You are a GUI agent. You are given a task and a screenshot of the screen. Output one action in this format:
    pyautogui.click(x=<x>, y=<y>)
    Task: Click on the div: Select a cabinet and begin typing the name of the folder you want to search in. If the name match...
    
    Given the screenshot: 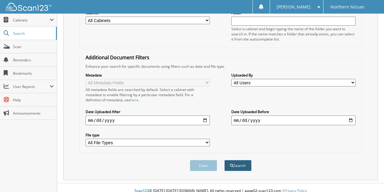 What is the action you would take?
    pyautogui.click(x=294, y=34)
    